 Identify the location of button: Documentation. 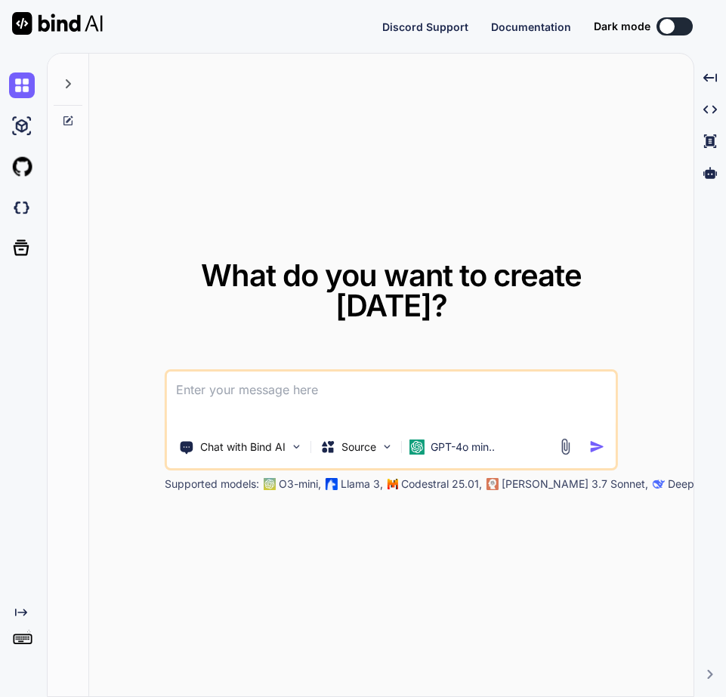
(531, 26).